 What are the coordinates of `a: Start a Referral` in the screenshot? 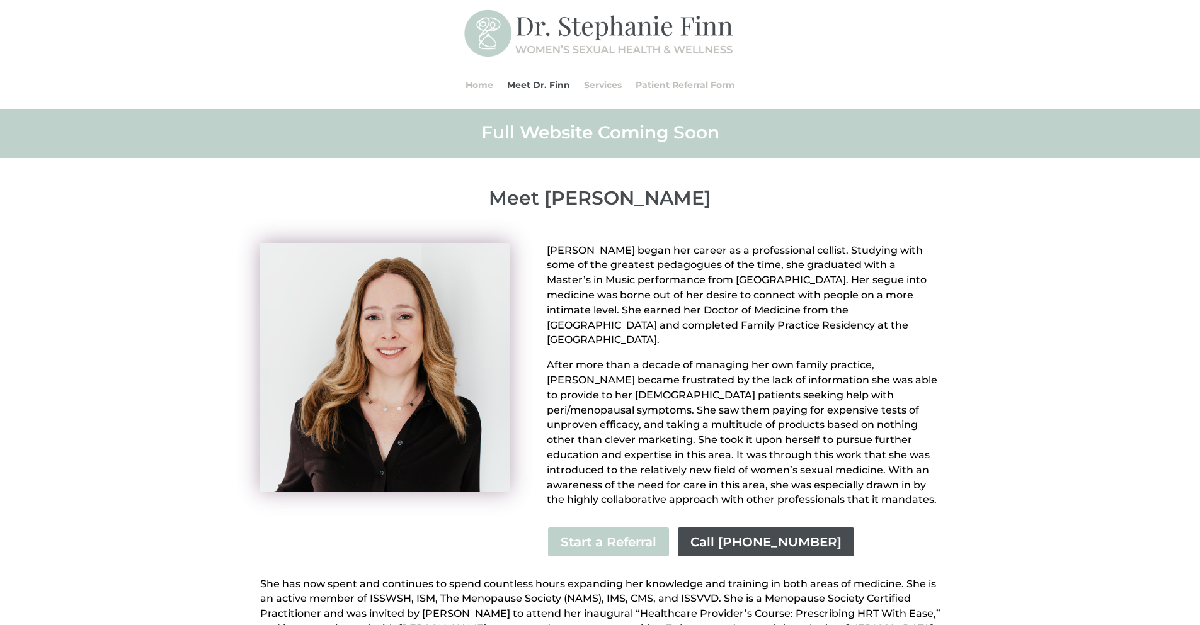 It's located at (608, 542).